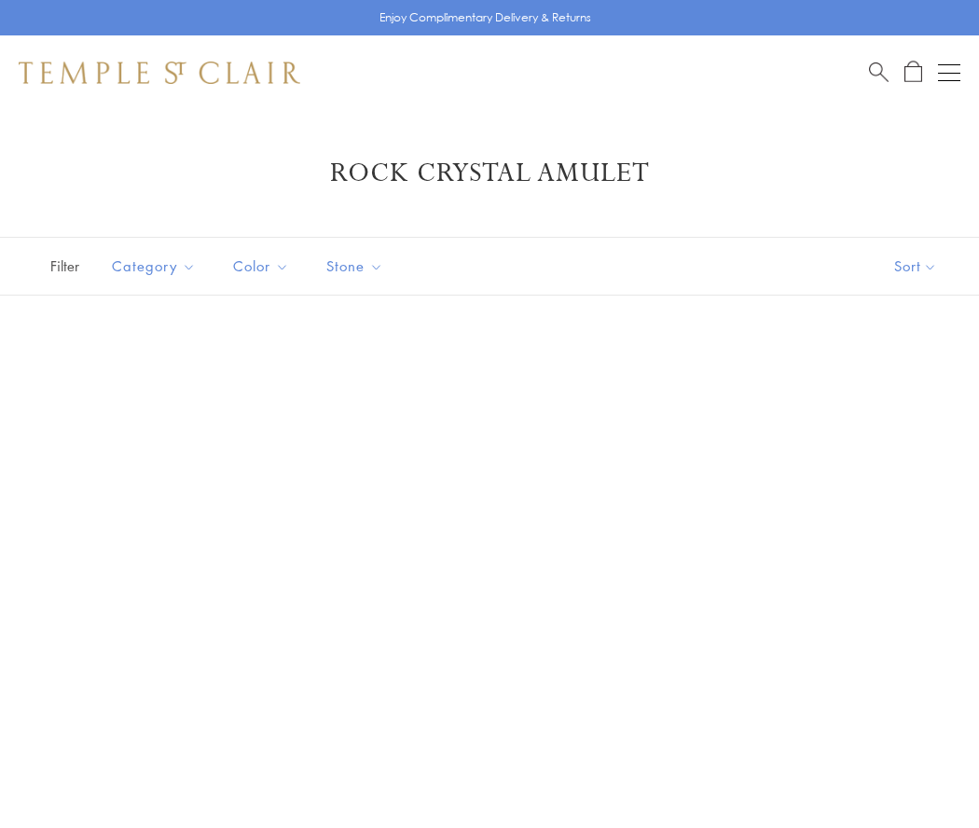 Image resolution: width=979 pixels, height=828 pixels. Describe the element at coordinates (156, 266) in the screenshot. I see `span: Category` at that location.